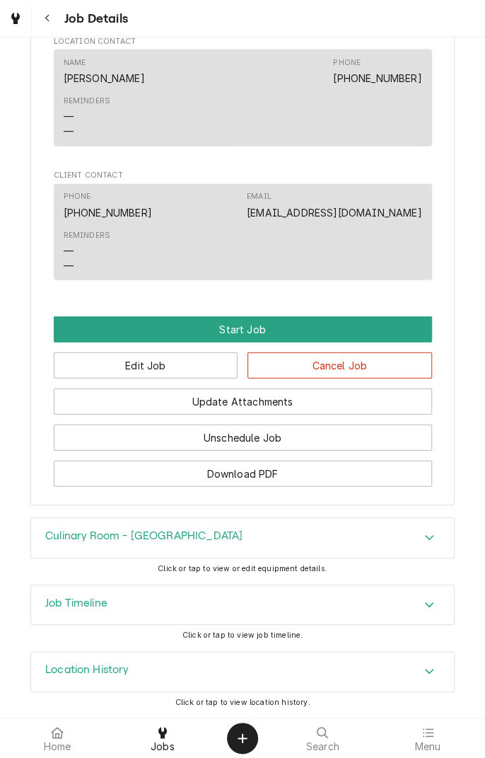 The height and width of the screenshot is (758, 485). Describe the element at coordinates (243, 236) in the screenshot. I see `div: Client Contact List` at that location.